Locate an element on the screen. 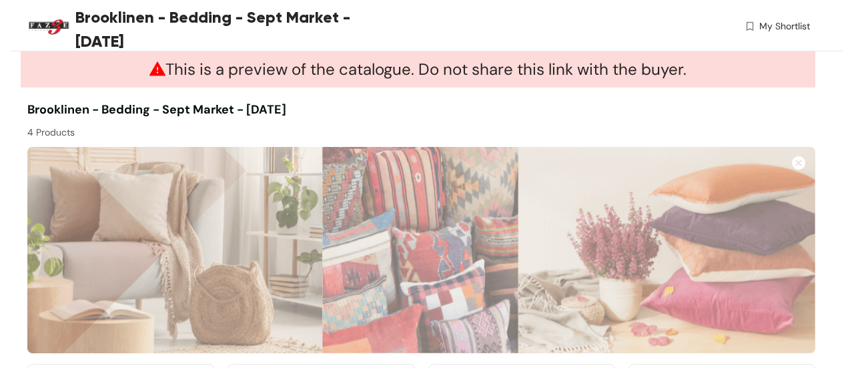 The width and height of the screenshot is (854, 368). div: 4 Products is located at coordinates (224, 129).